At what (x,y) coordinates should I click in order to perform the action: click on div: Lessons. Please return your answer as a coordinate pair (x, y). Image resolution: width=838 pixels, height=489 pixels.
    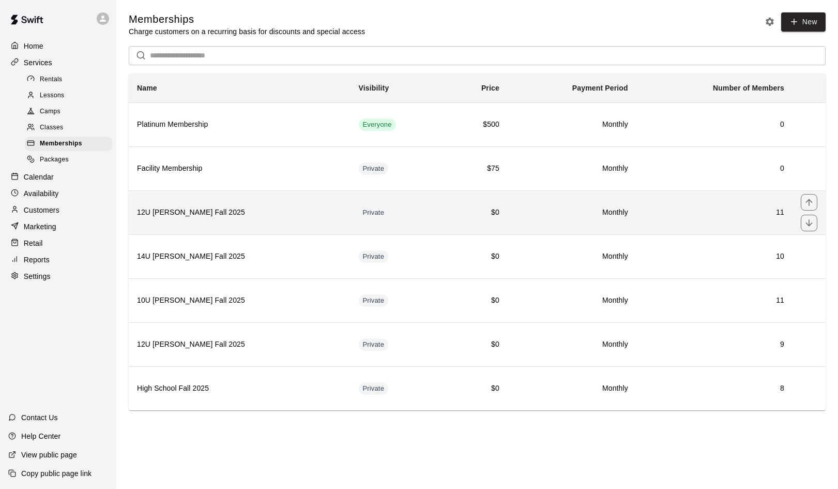
    Looking at the image, I should click on (68, 96).